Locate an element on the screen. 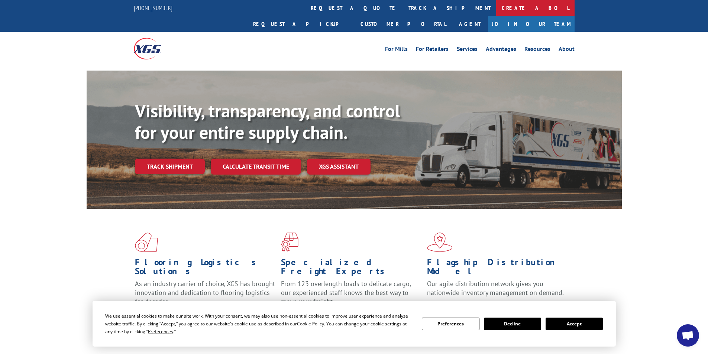 The height and width of the screenshot is (354, 708). a: Advantages is located at coordinates (501, 50).